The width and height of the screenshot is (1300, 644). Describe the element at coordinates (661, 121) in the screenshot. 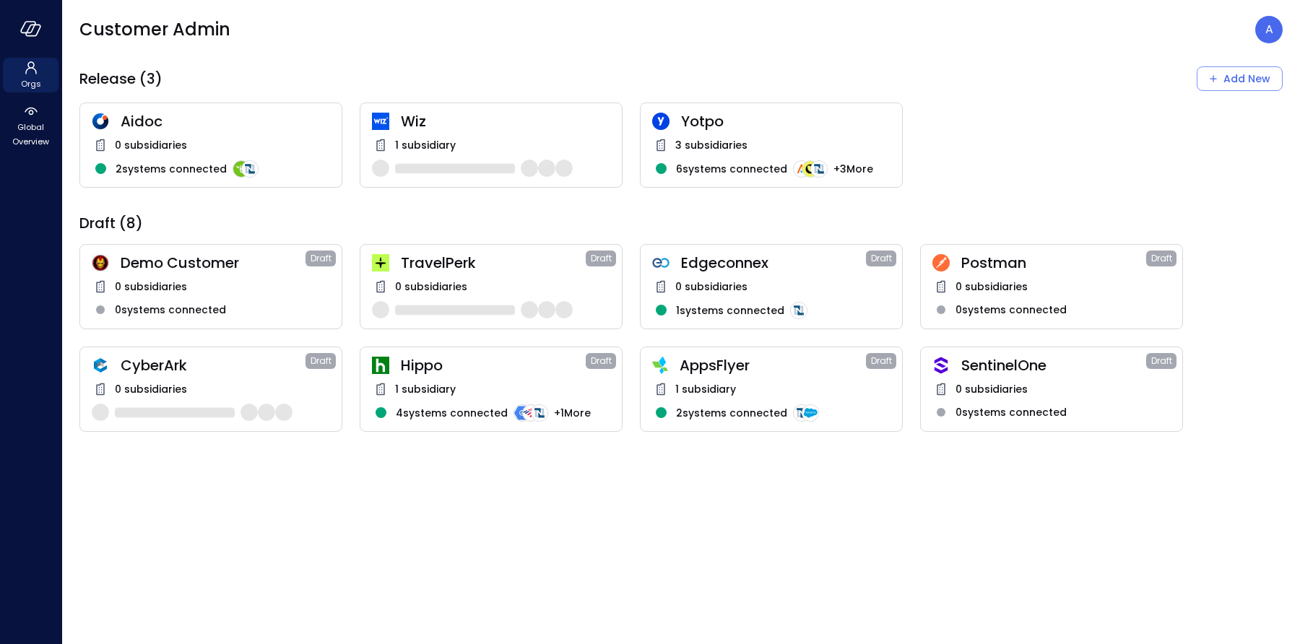

I see `img: rosehlgmm5jjurozkspi` at that location.